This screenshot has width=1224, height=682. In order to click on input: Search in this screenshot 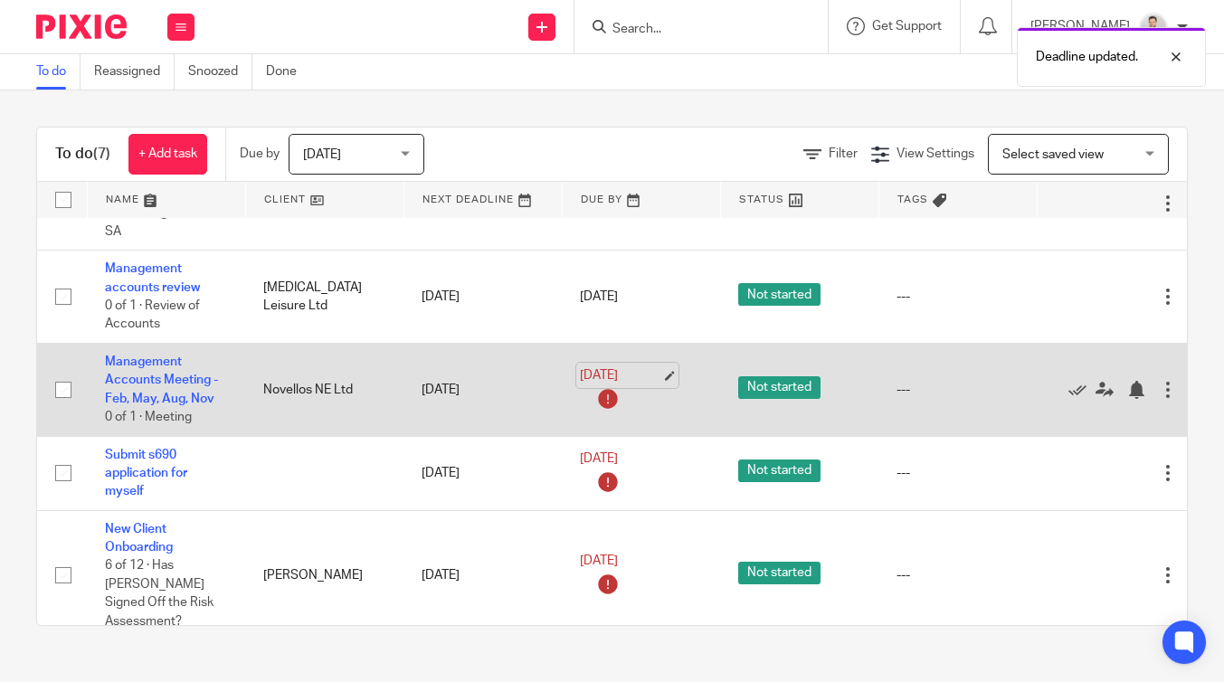, I will do `click(692, 30)`.